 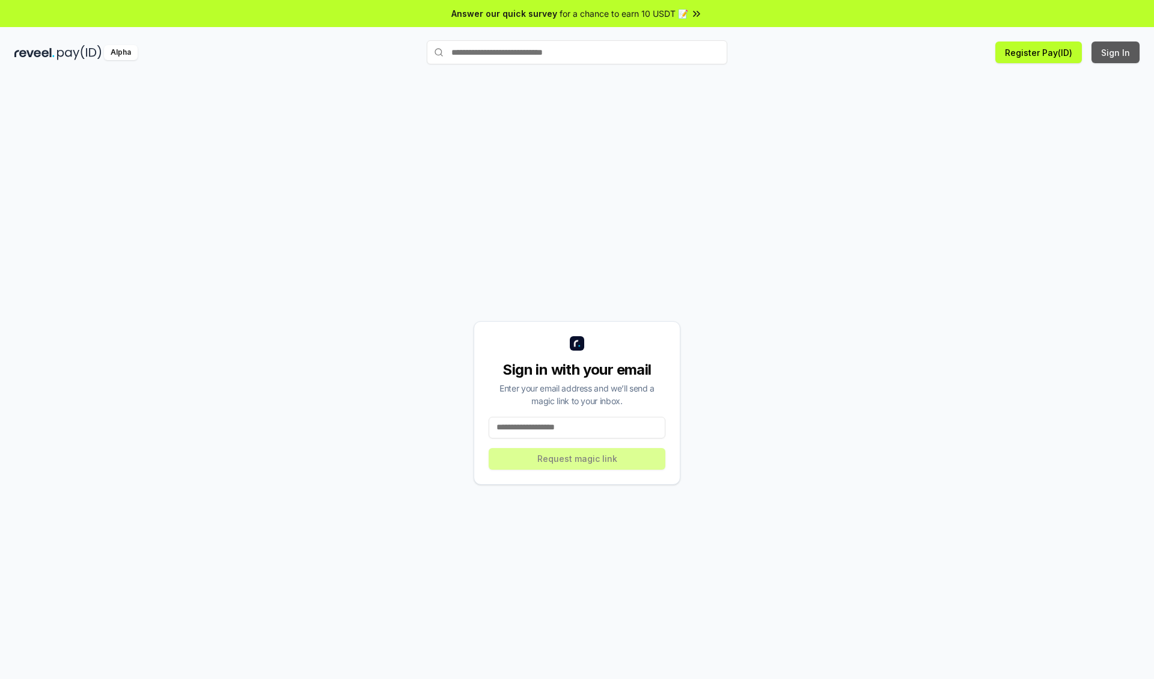 I want to click on img: pay_id, so click(x=79, y=52).